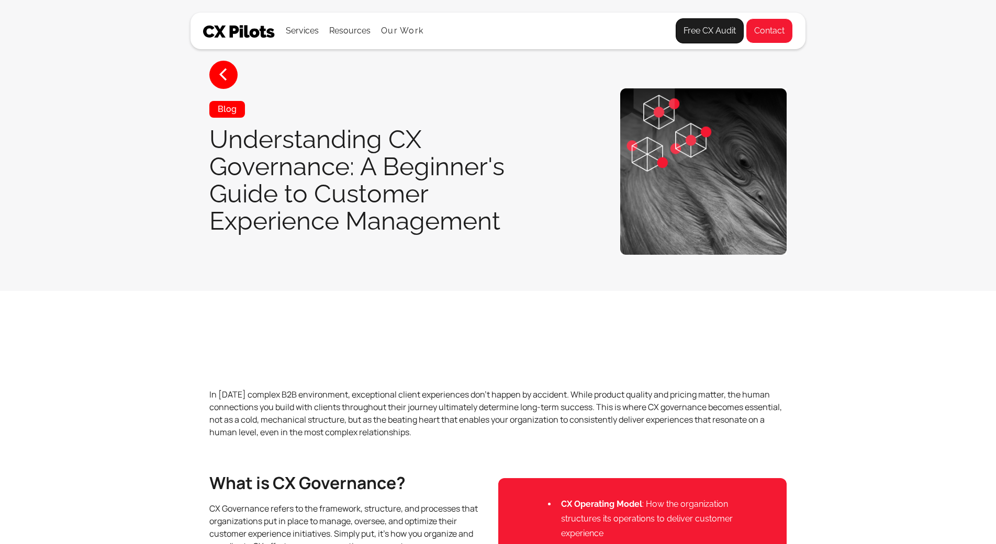 This screenshot has height=544, width=996. Describe the element at coordinates (307, 483) in the screenshot. I see `strong: What is CX Governance?` at that location.